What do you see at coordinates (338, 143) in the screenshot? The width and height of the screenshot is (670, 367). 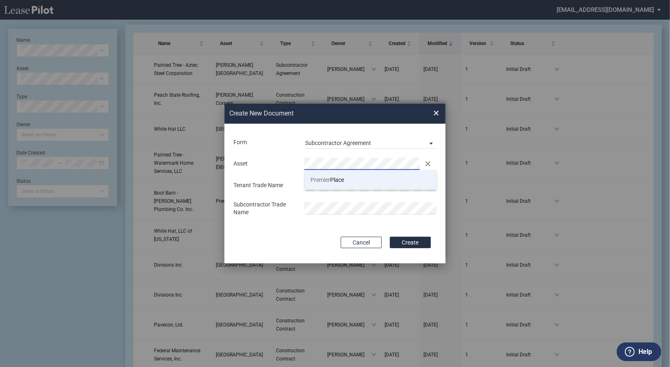 I see `div: Subcontractor Agreement` at bounding box center [338, 143].